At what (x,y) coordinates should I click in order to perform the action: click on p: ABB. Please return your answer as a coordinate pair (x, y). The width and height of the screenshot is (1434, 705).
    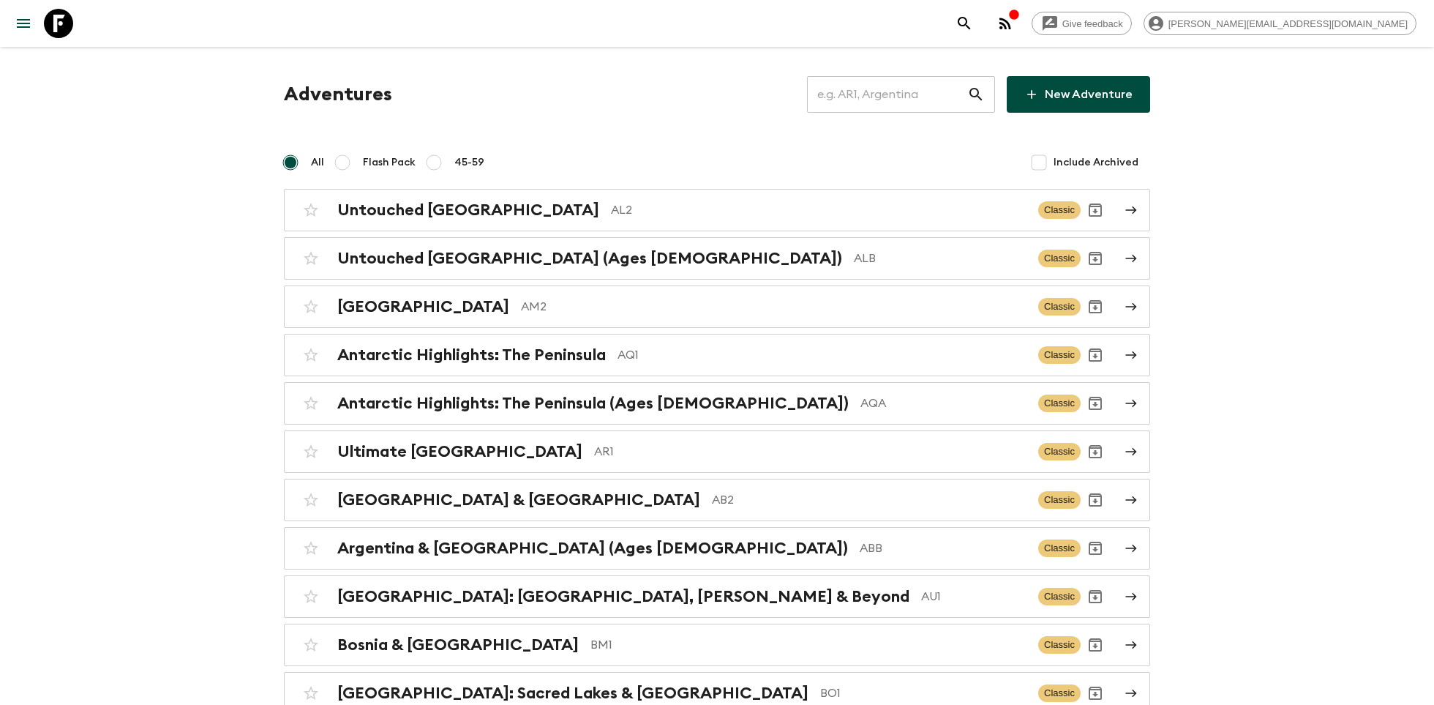
    Looking at the image, I should click on (943, 548).